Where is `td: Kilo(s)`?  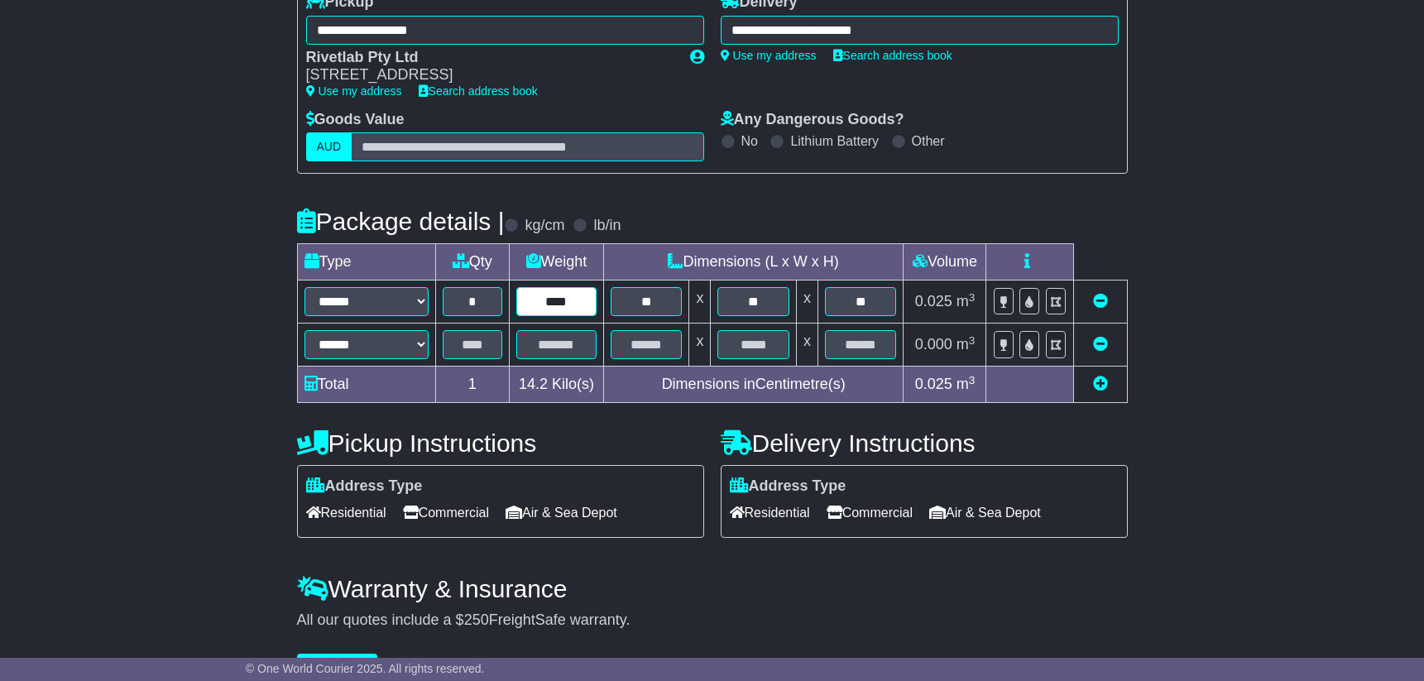 td: Kilo(s) is located at coordinates (556, 385).